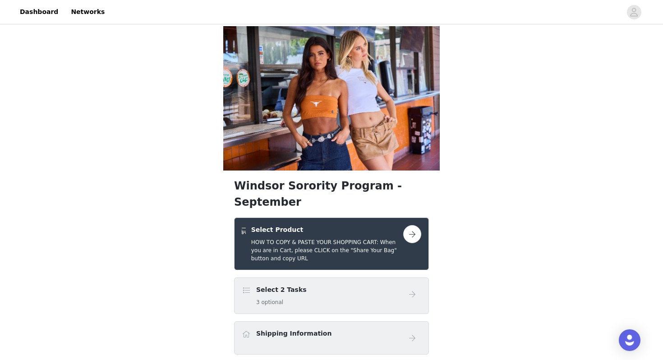 The width and height of the screenshot is (663, 360). What do you see at coordinates (88, 12) in the screenshot?
I see `a: Networks` at bounding box center [88, 12].